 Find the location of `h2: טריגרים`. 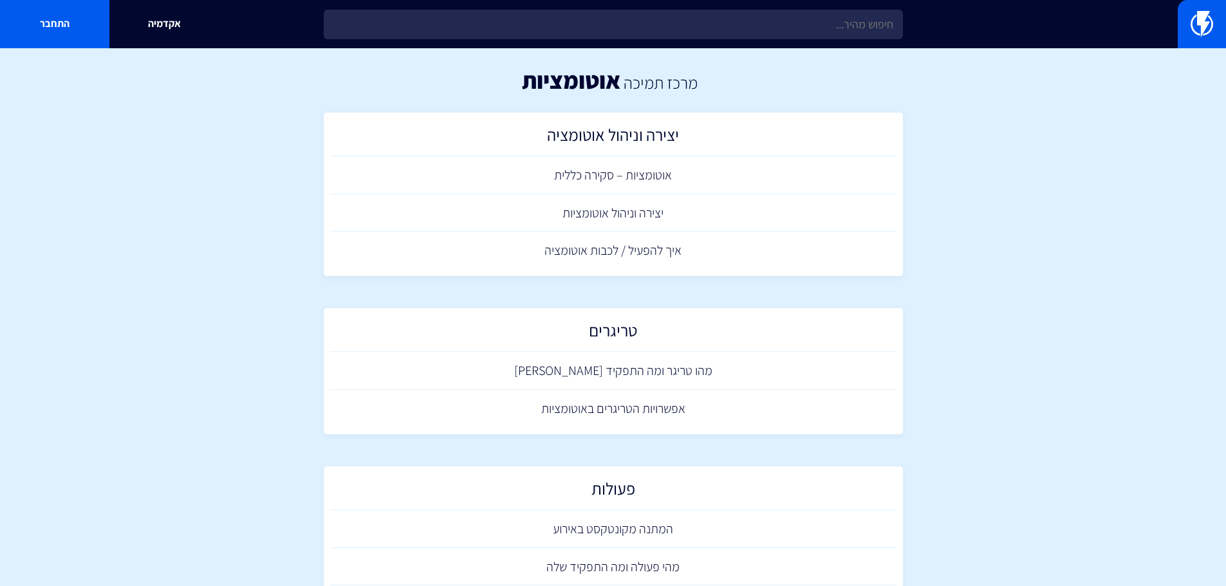

h2: טריגרים is located at coordinates (614, 333).